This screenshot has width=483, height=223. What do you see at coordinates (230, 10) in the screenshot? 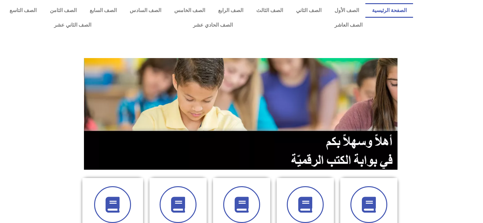
I see `a: الصف الرابع` at bounding box center [230, 10].